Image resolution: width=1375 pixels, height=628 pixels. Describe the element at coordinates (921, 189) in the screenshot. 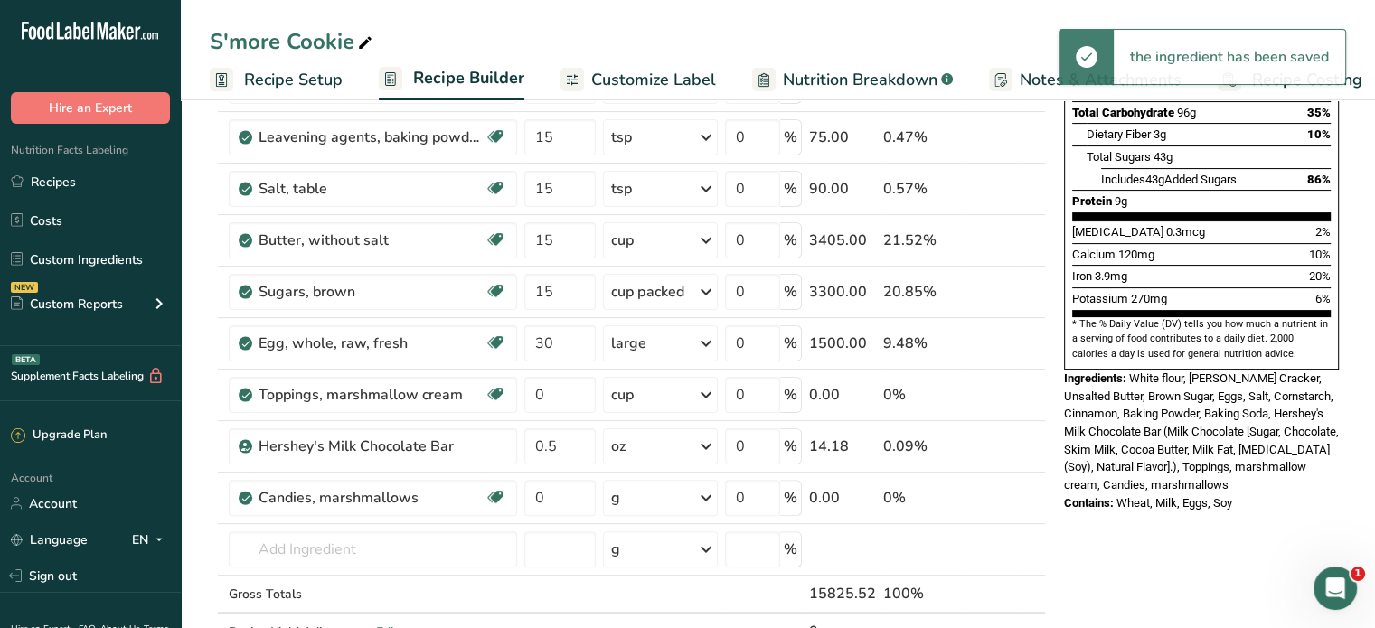

I see `div: 0.57%` at that location.